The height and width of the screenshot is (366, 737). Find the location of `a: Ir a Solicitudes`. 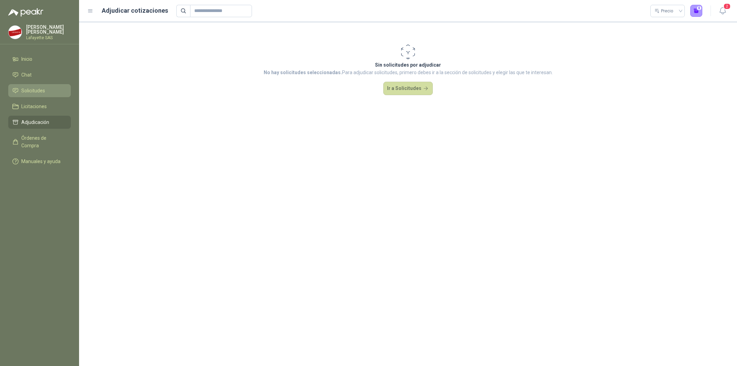

a: Ir a Solicitudes is located at coordinates (408, 89).